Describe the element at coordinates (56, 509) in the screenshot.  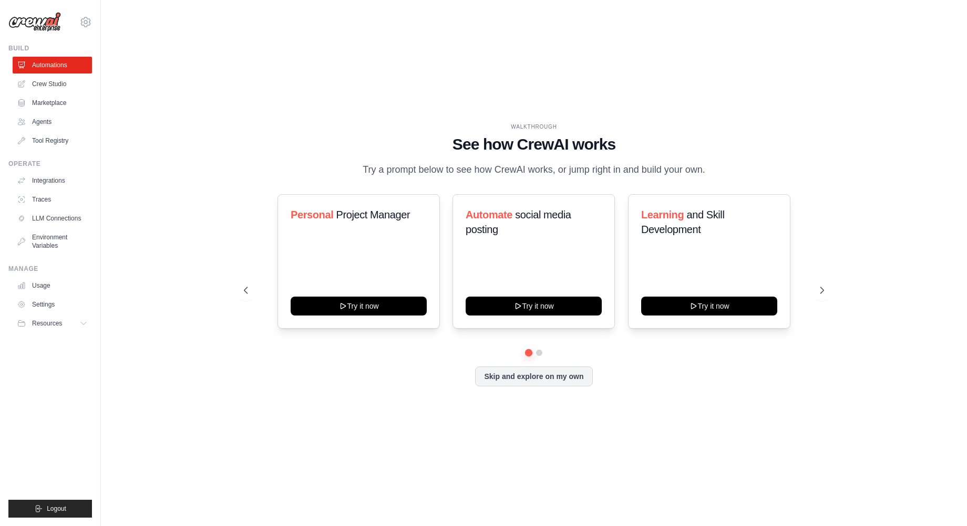
I see `span: Logout` at that location.